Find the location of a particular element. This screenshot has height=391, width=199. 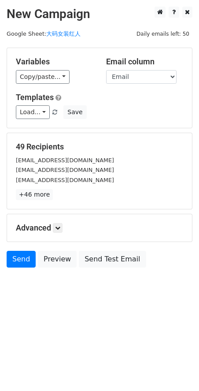

a: Preview is located at coordinates (57, 259).